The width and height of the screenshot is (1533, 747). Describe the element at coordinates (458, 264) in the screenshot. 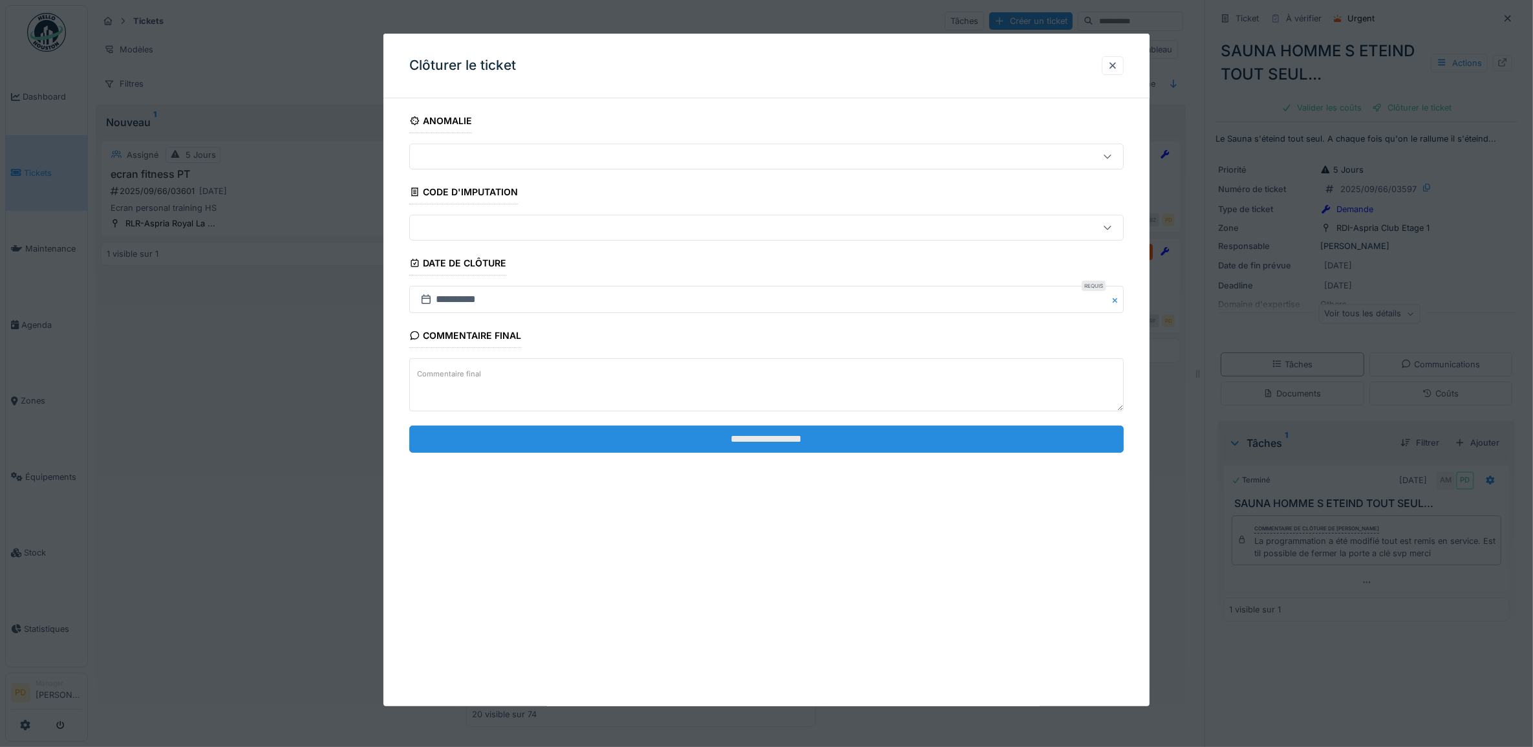

I see `div: Date de clôture` at that location.